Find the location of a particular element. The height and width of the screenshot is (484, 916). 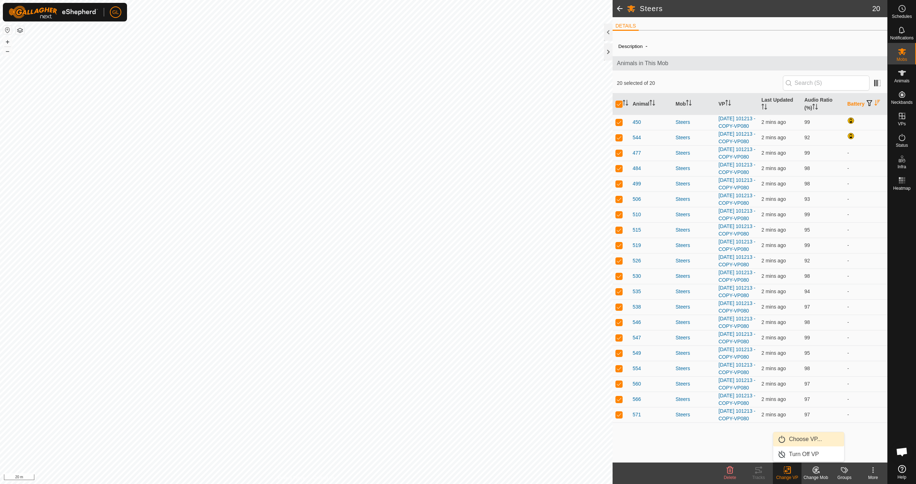

span: GL is located at coordinates (116, 12).